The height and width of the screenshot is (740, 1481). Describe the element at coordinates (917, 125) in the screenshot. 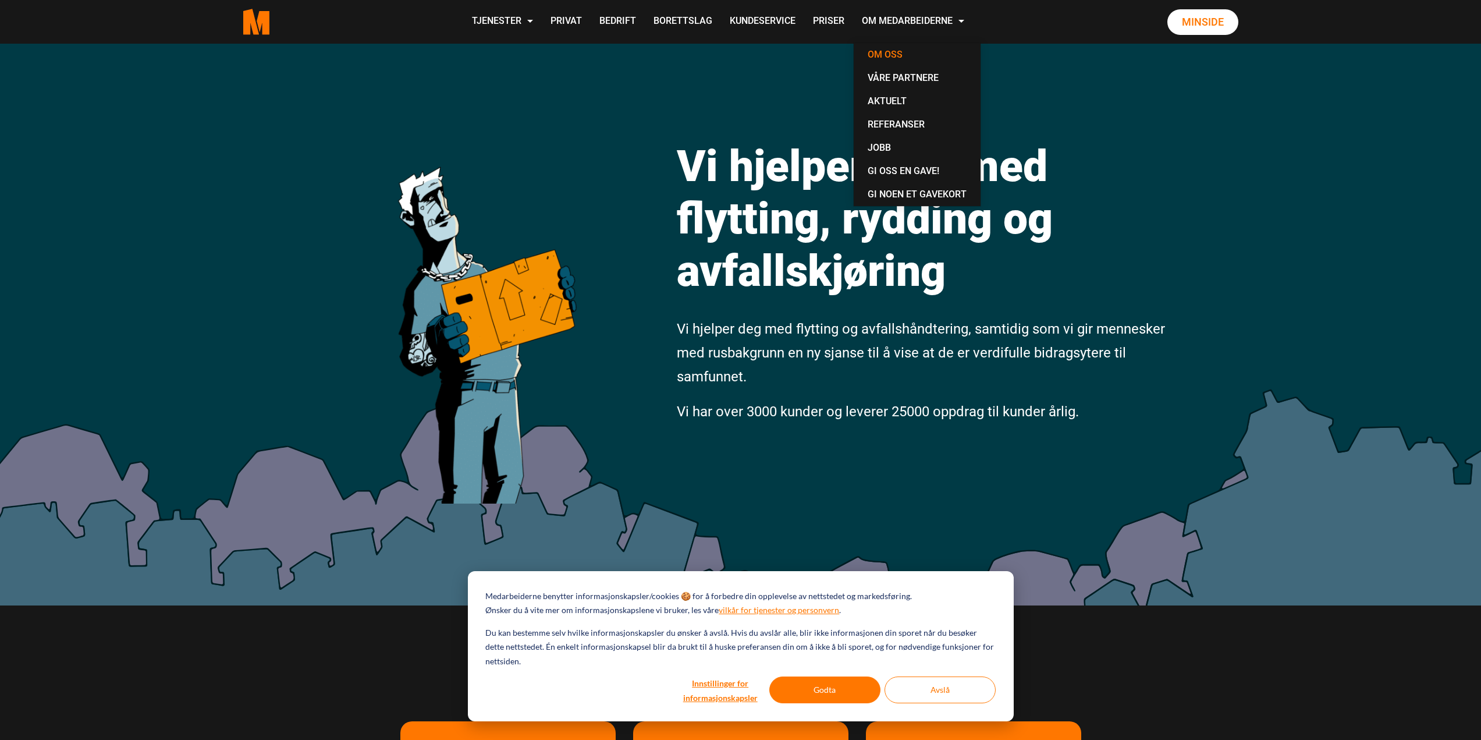

I see `a: Referanser` at that location.